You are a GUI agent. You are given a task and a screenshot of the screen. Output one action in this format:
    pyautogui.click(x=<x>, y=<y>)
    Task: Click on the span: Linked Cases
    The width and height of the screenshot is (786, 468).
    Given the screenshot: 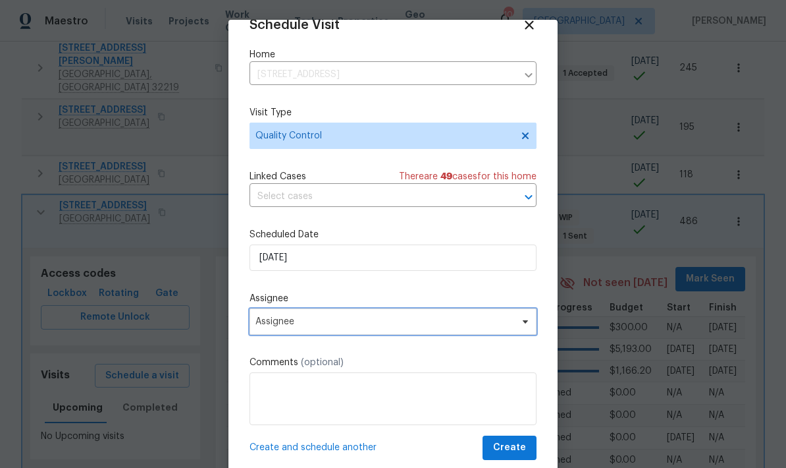 What is the action you would take?
    pyautogui.click(x=278, y=177)
    